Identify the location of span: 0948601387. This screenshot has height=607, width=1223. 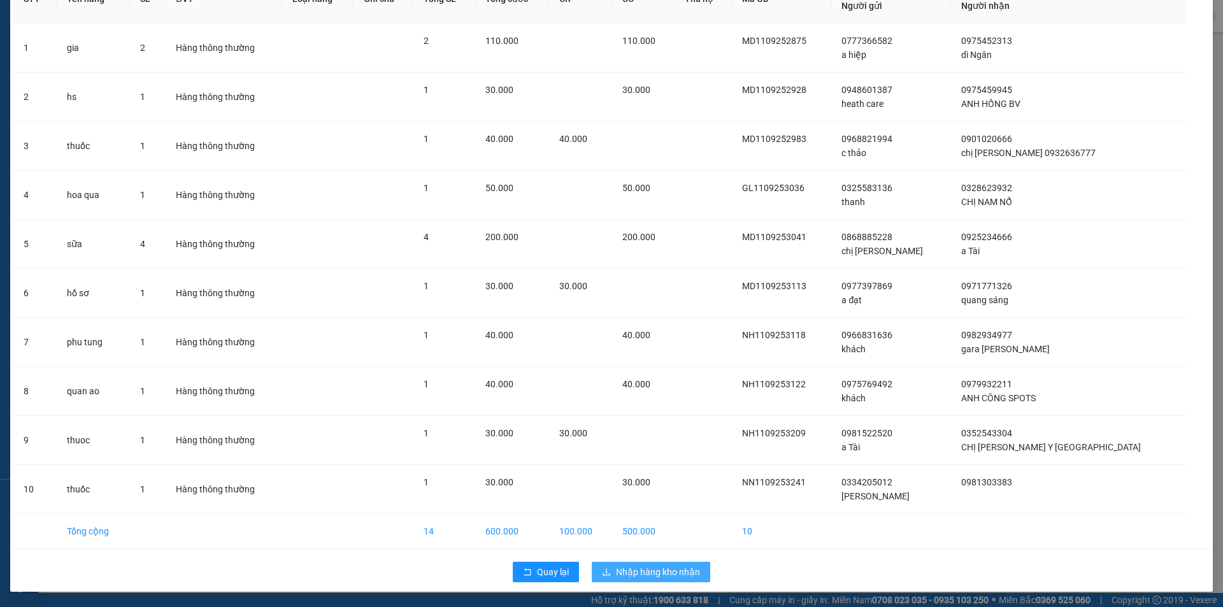
(867, 90).